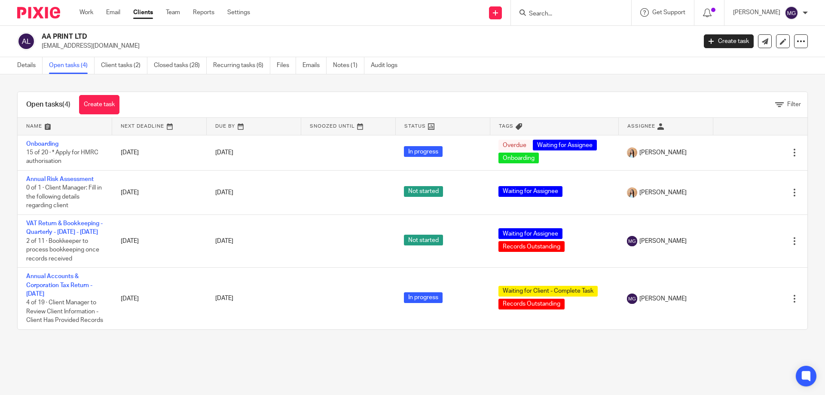 This screenshot has height=395, width=825. Describe the element at coordinates (506, 126) in the screenshot. I see `span: Tags` at that location.